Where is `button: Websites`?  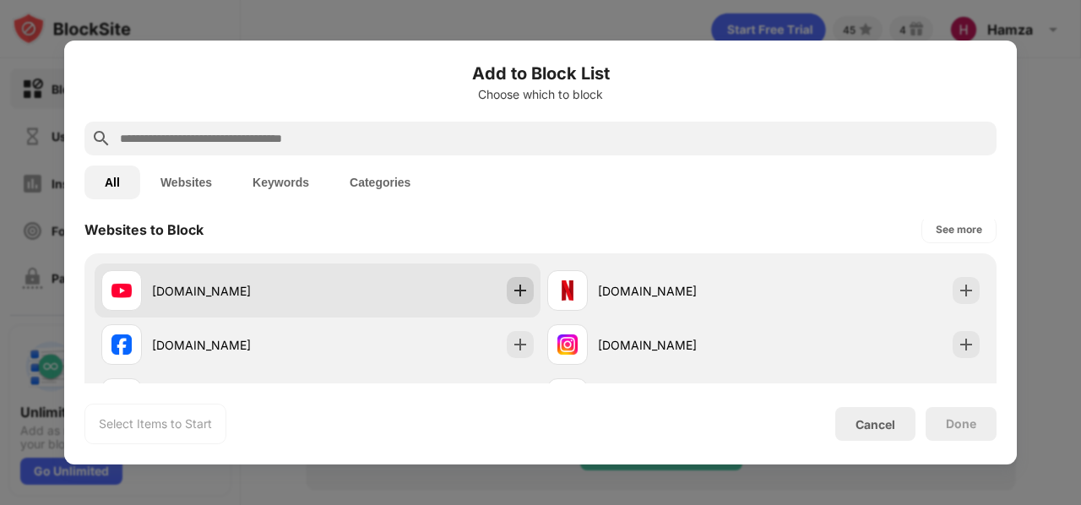
button: Websites is located at coordinates (186, 182).